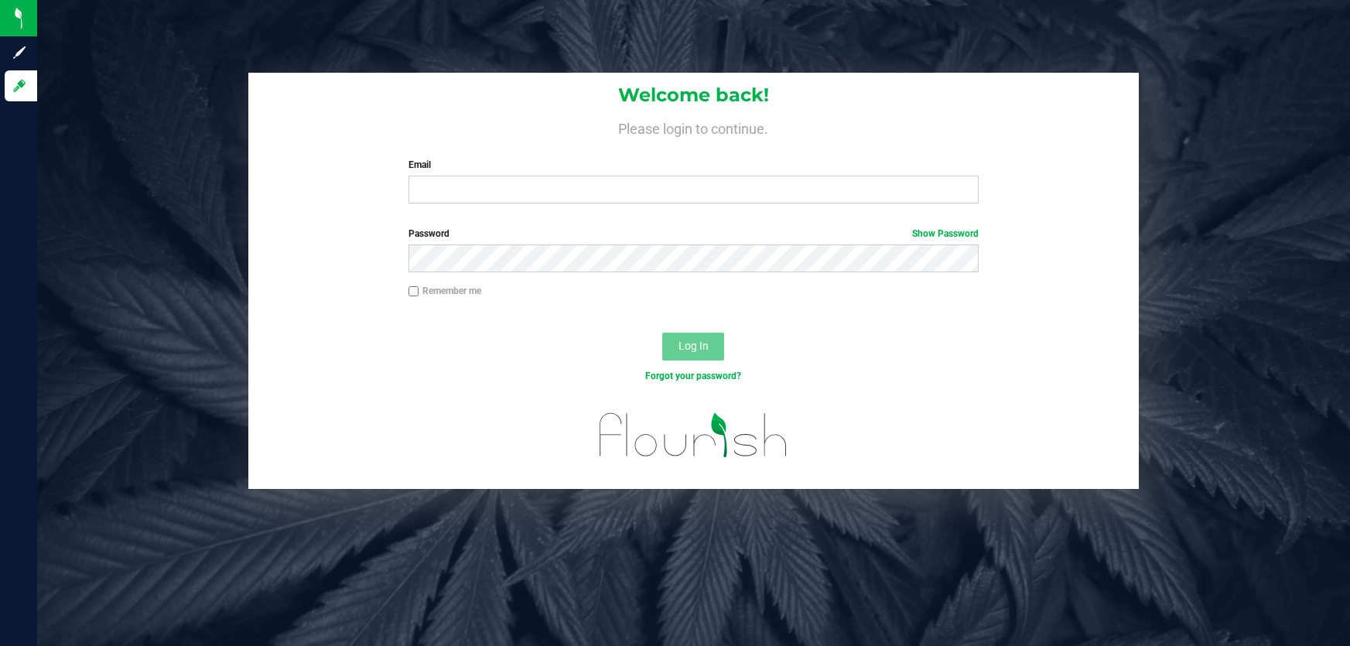 This screenshot has height=646, width=1350. What do you see at coordinates (19, 53) in the screenshot?
I see `inline-svg: Sign up` at bounding box center [19, 53].